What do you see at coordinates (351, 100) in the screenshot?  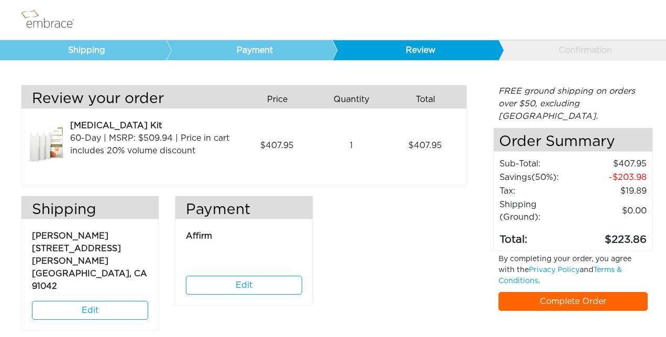 I see `span: Quantity` at bounding box center [351, 100].